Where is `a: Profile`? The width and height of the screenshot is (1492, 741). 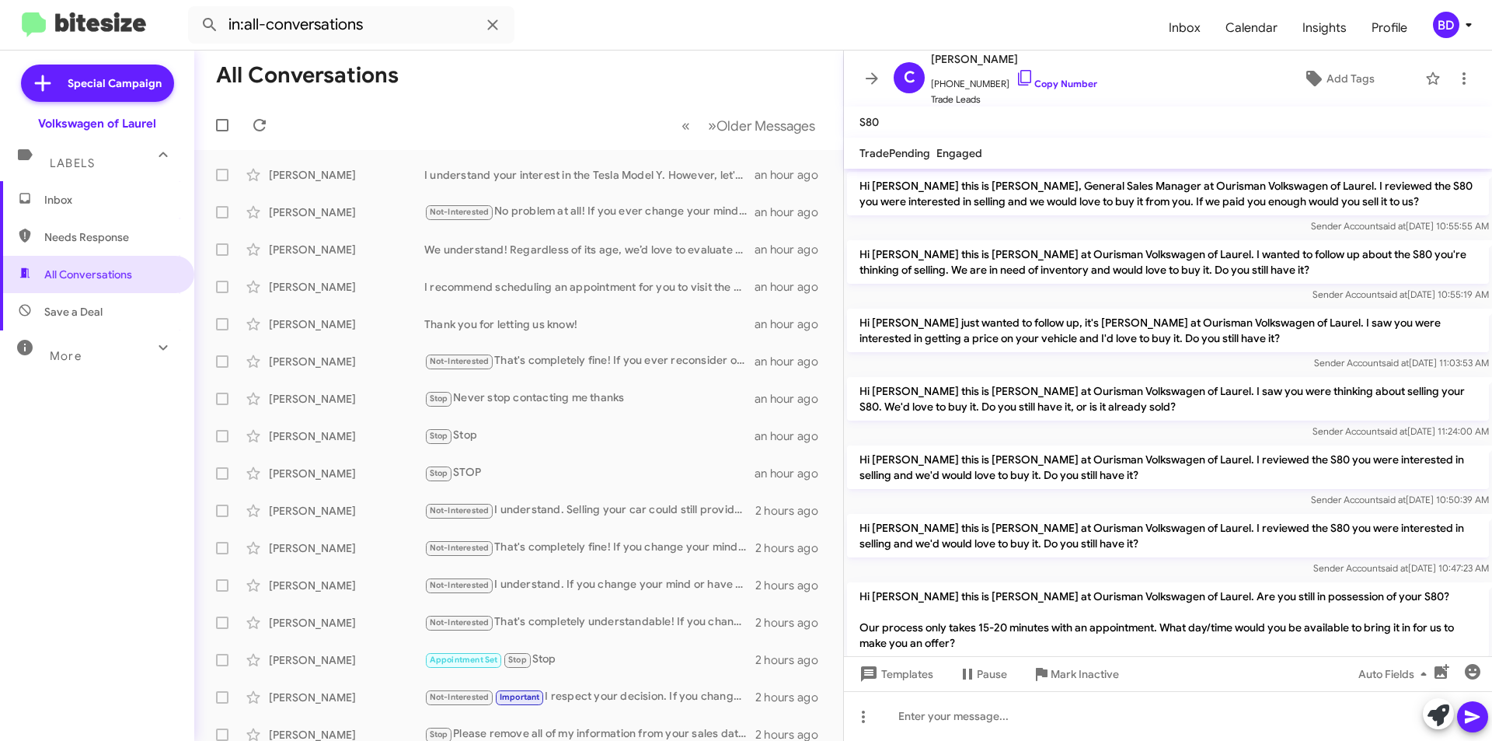
a: Profile is located at coordinates (1389, 28).